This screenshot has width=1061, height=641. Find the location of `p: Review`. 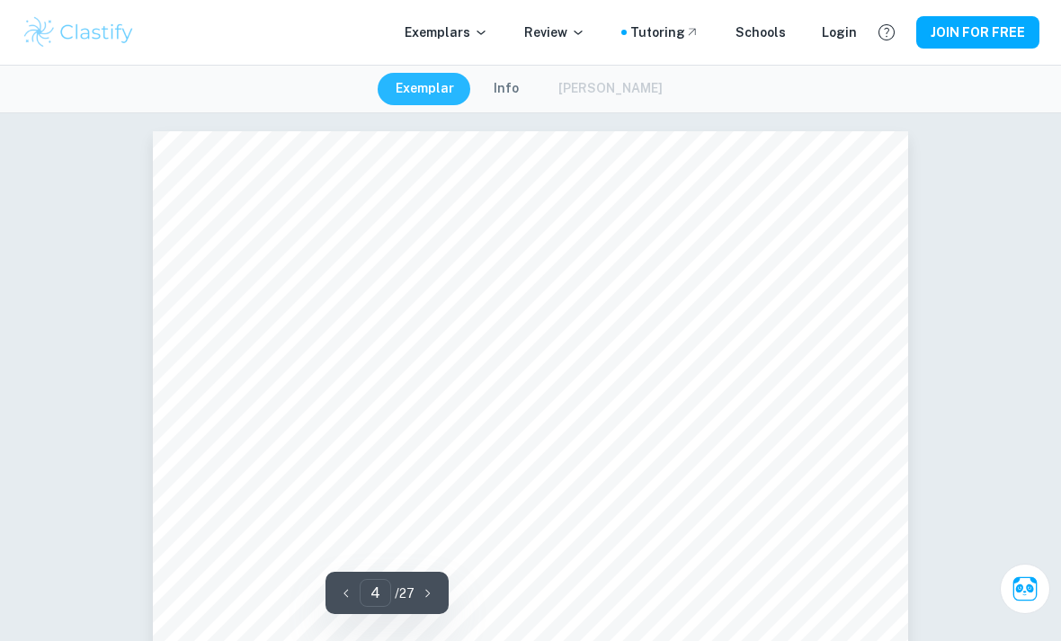

p: Review is located at coordinates (555, 32).